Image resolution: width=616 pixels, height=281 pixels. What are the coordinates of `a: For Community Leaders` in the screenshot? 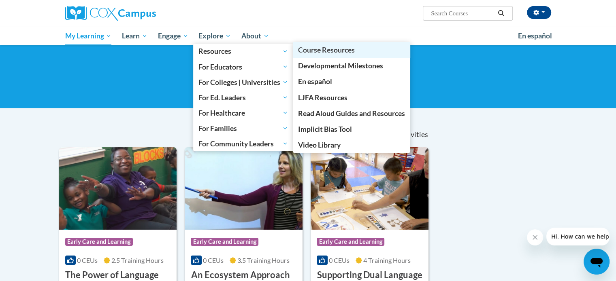 It's located at (243, 144).